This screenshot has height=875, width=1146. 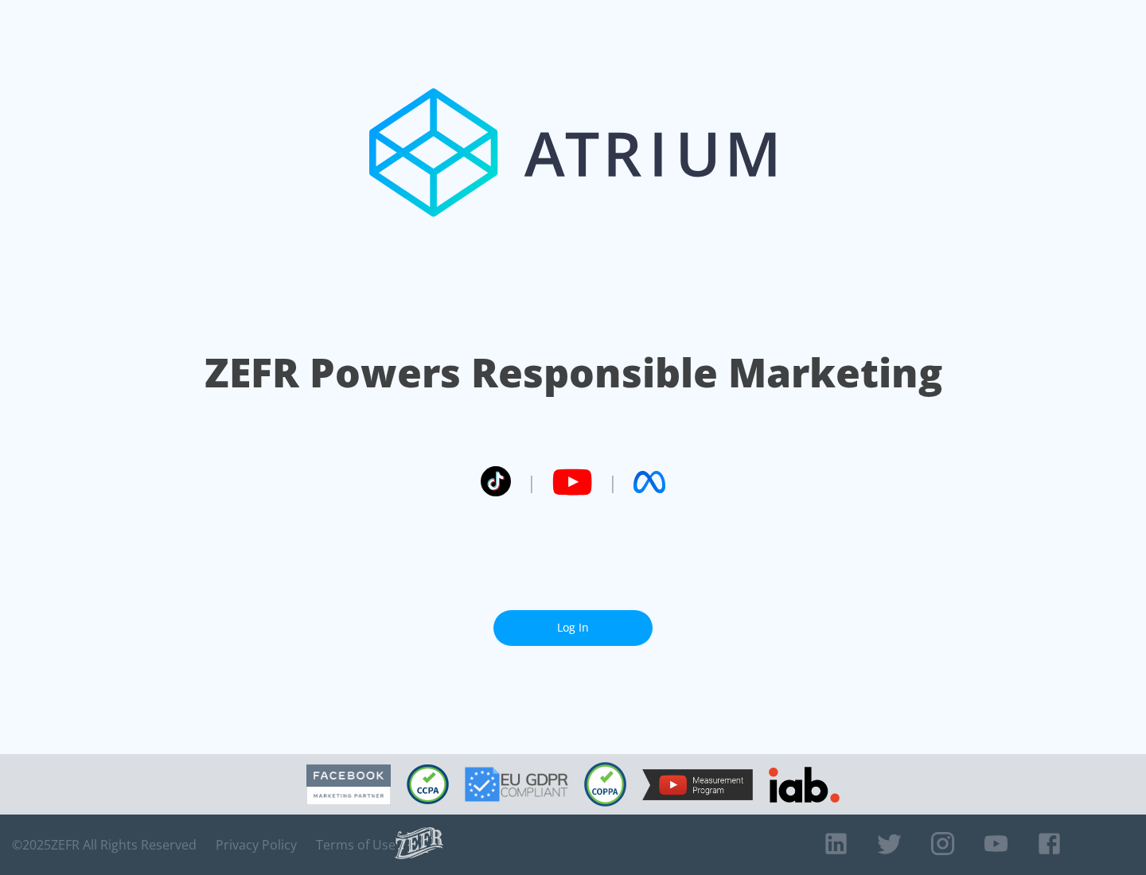 I want to click on img: CCPA Compliant, so click(x=427, y=785).